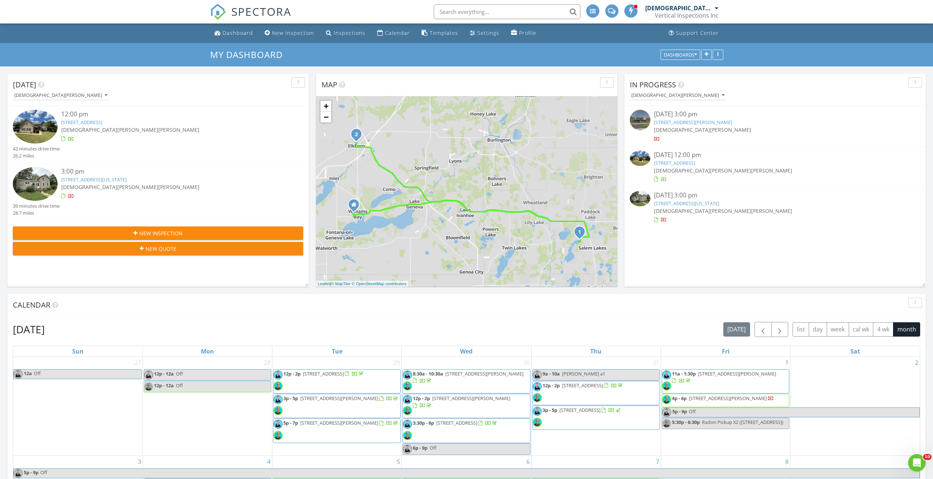  I want to click on button: 4 wk, so click(884, 329).